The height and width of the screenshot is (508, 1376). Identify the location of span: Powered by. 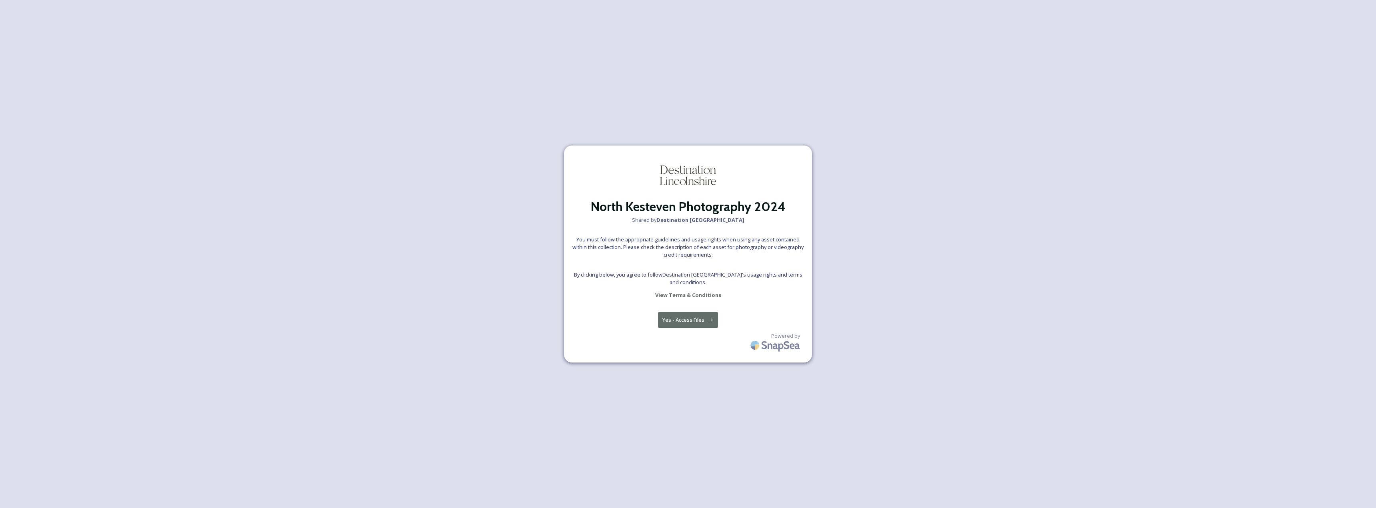
(786, 336).